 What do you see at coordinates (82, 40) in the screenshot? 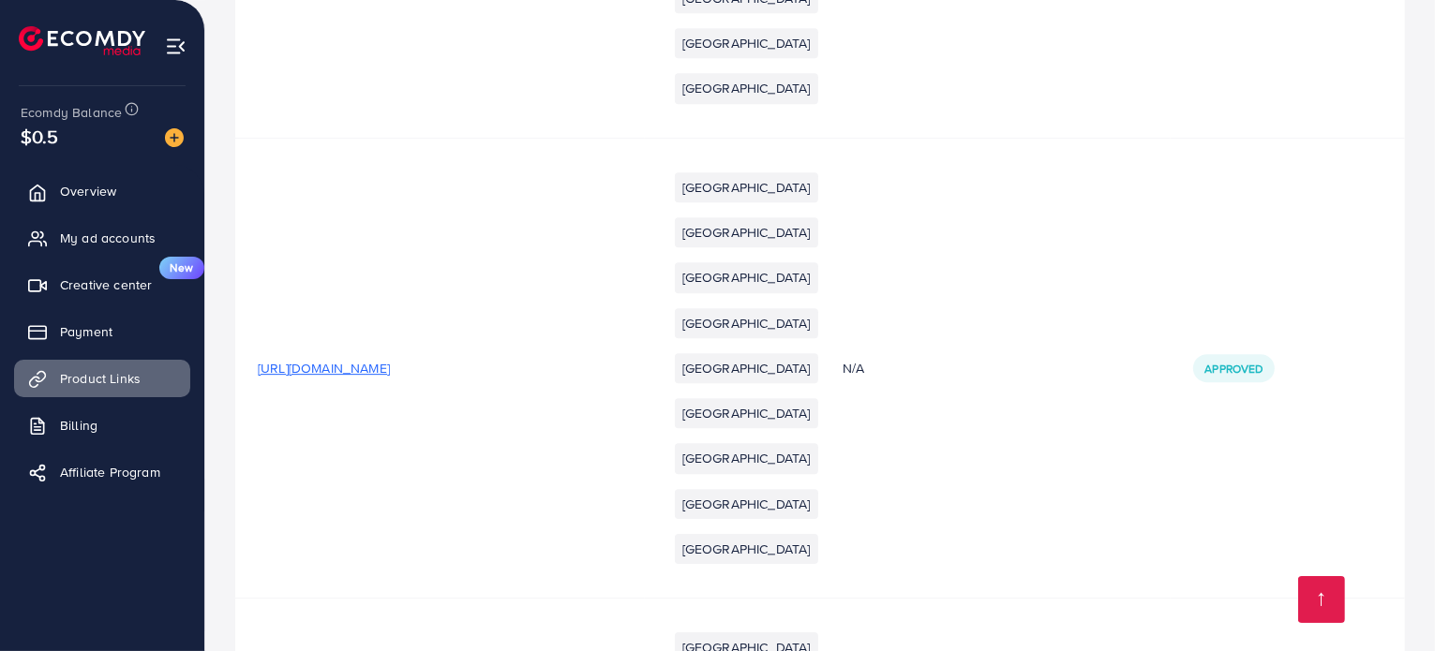
I see `a: logo` at bounding box center [82, 40].